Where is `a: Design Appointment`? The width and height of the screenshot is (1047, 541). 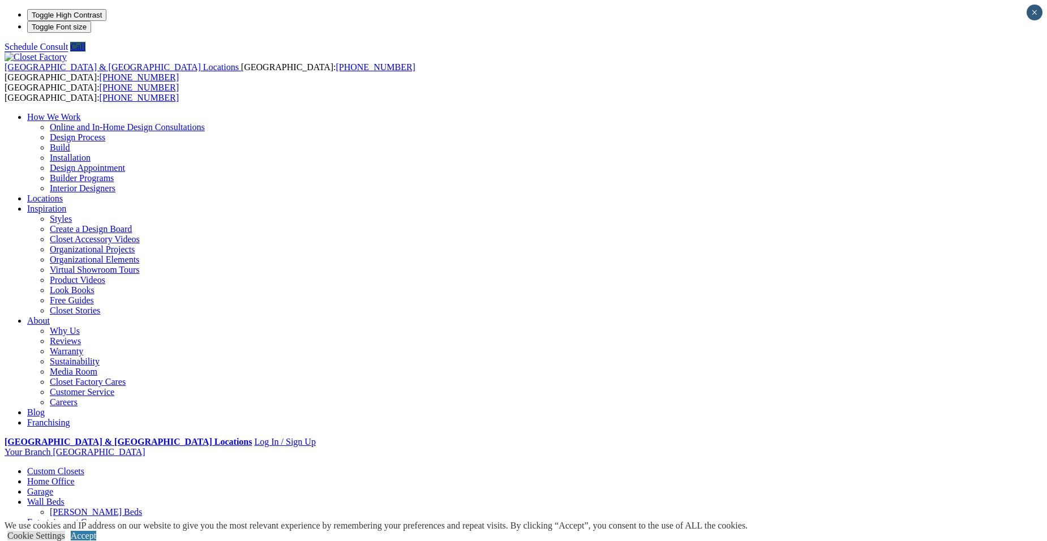
a: Design Appointment is located at coordinates (87, 167).